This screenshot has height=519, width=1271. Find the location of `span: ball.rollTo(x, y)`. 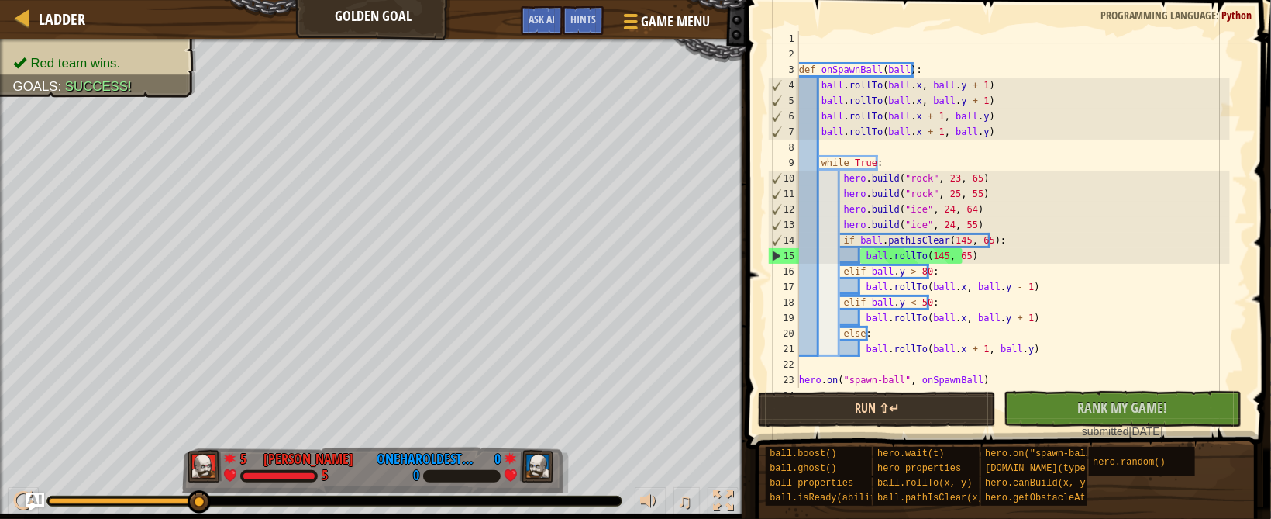

span: ball.rollTo(x, y) is located at coordinates (925, 483).